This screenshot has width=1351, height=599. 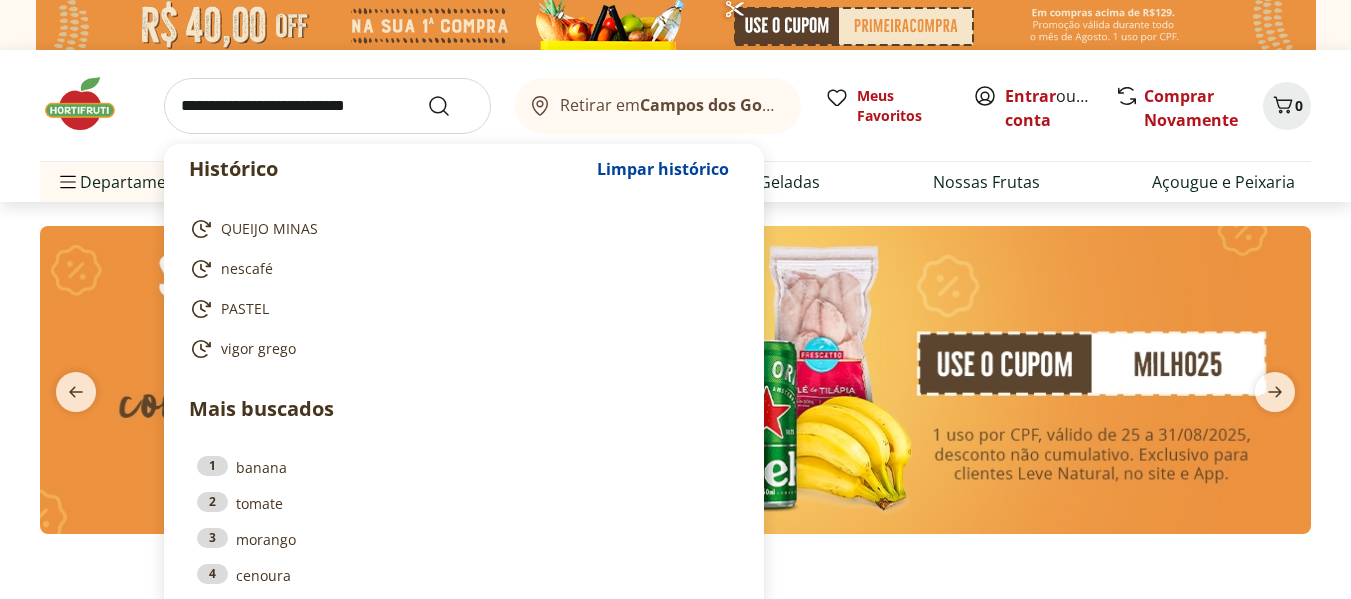 What do you see at coordinates (269, 229) in the screenshot?
I see `span: QUEIJO MINAS` at bounding box center [269, 229].